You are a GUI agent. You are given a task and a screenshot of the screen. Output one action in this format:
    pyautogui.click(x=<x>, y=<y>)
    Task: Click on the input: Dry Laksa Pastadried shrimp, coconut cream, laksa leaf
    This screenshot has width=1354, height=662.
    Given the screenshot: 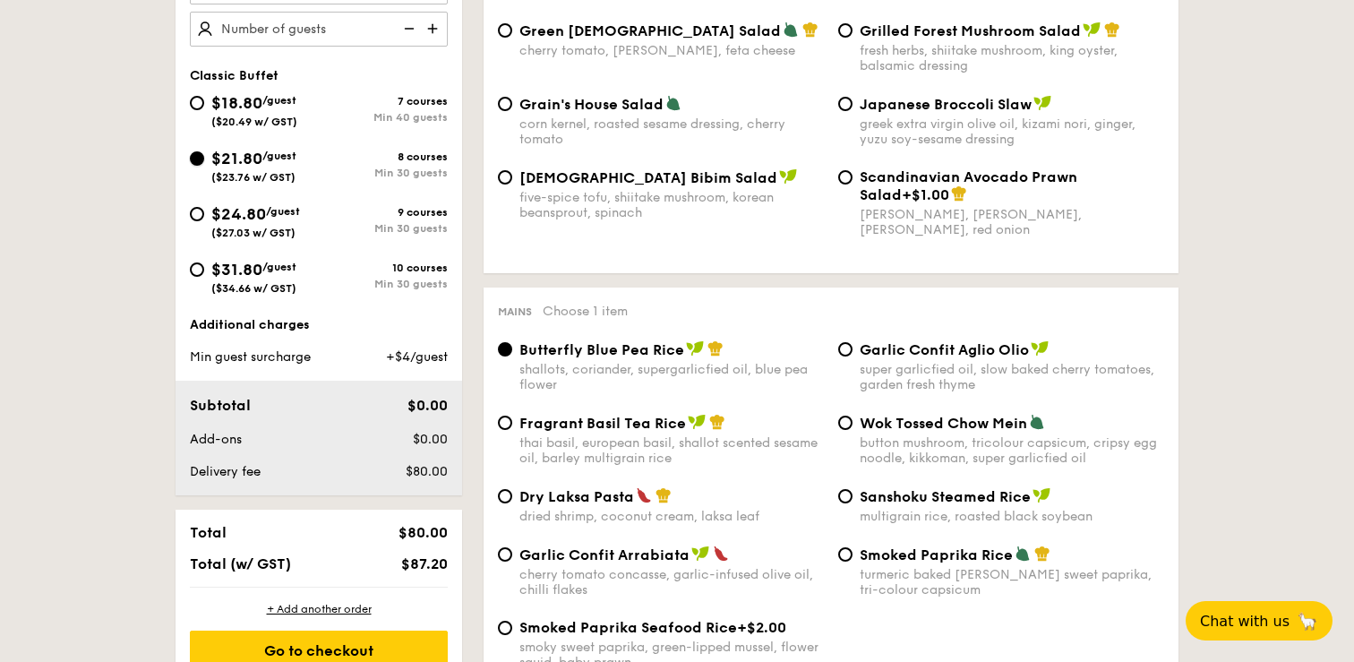 What is the action you would take?
    pyautogui.click(x=505, y=496)
    